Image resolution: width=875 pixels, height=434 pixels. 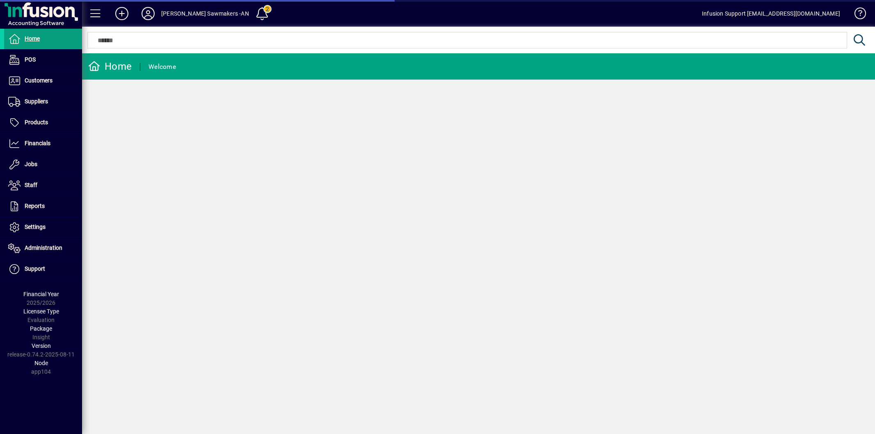 I want to click on button: Add, so click(x=122, y=14).